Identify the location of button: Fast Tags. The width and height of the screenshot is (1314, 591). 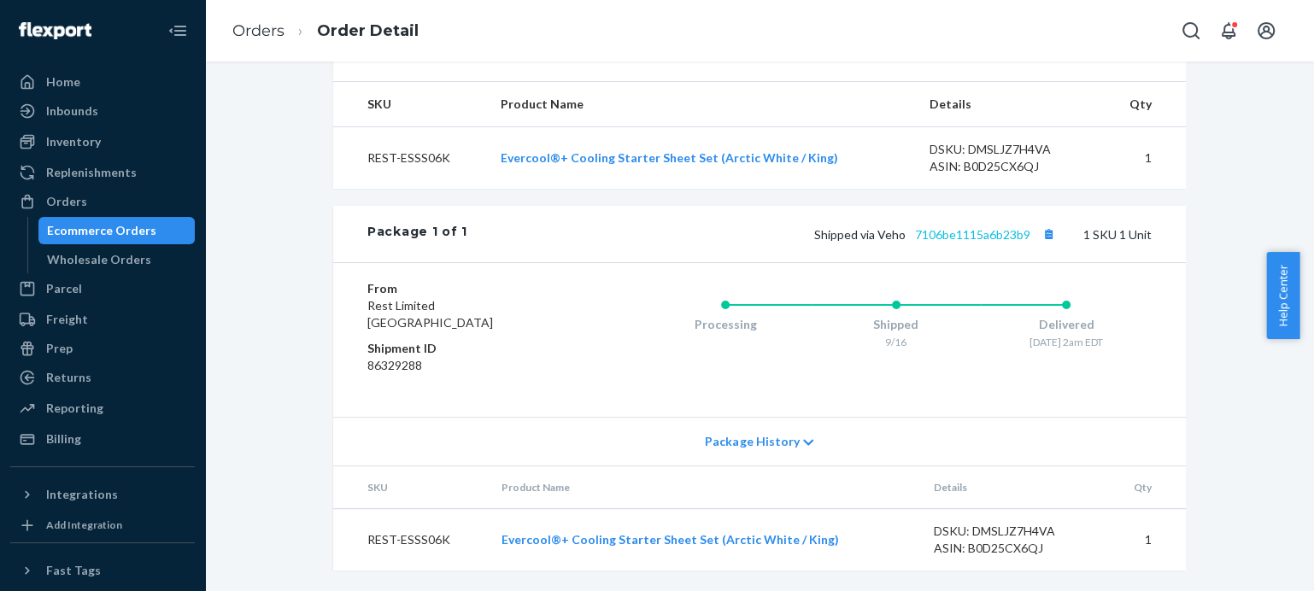
(103, 571).